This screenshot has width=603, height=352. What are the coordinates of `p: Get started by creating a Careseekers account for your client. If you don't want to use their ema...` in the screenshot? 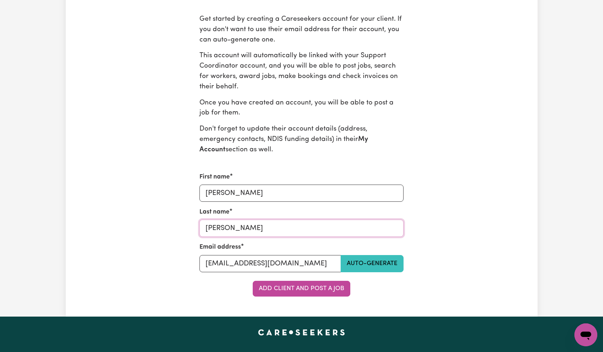 It's located at (301, 30).